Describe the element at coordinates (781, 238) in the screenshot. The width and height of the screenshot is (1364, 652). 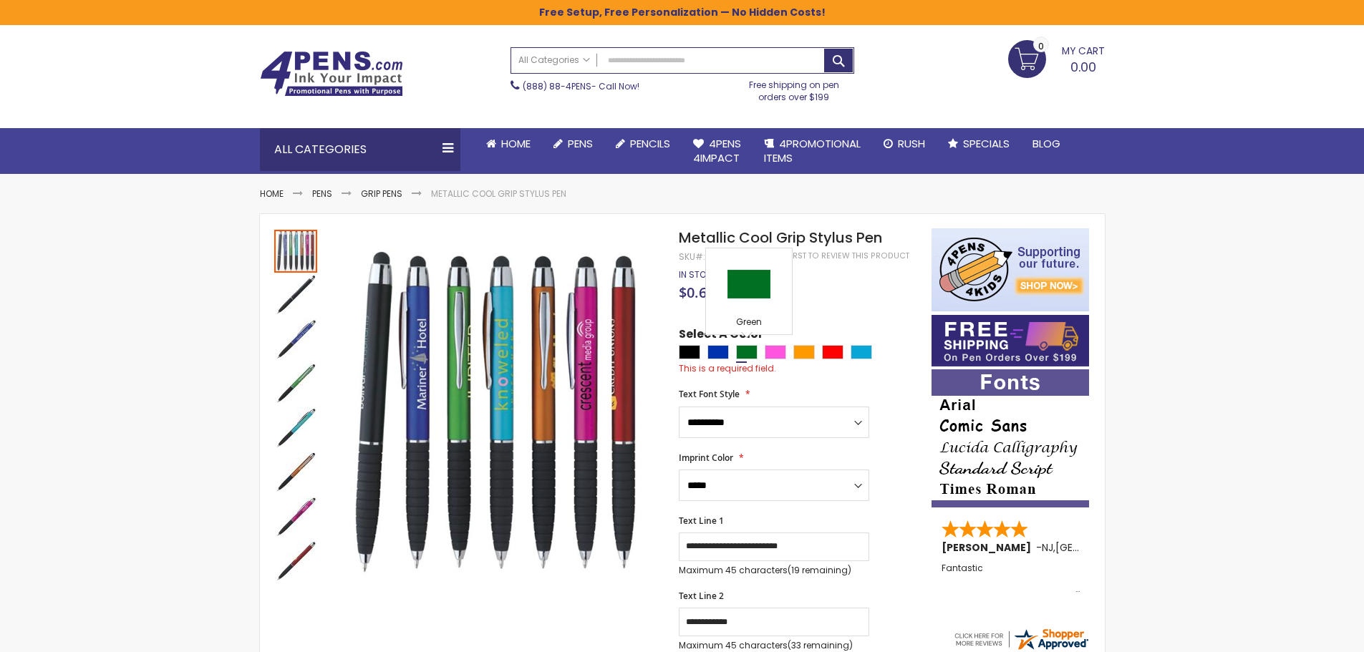
I see `span: Metallic Cool Grip Stylus Pen` at that location.